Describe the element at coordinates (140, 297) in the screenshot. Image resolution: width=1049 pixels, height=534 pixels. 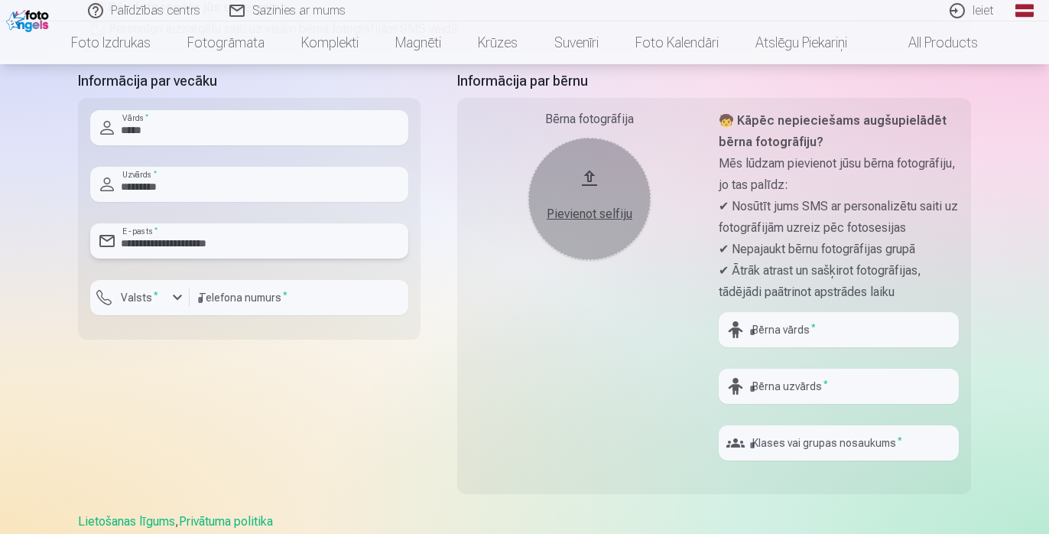
I see `button: Valsts*` at that location.